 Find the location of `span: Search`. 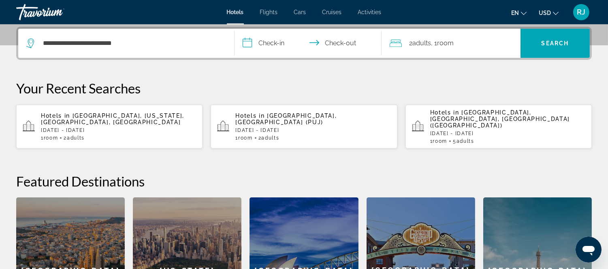

span: Search is located at coordinates (555, 43).